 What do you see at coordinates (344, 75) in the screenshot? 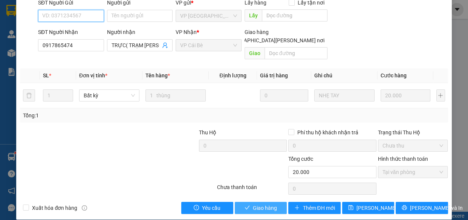
I see `th: Ghi chú` at bounding box center [344, 75].